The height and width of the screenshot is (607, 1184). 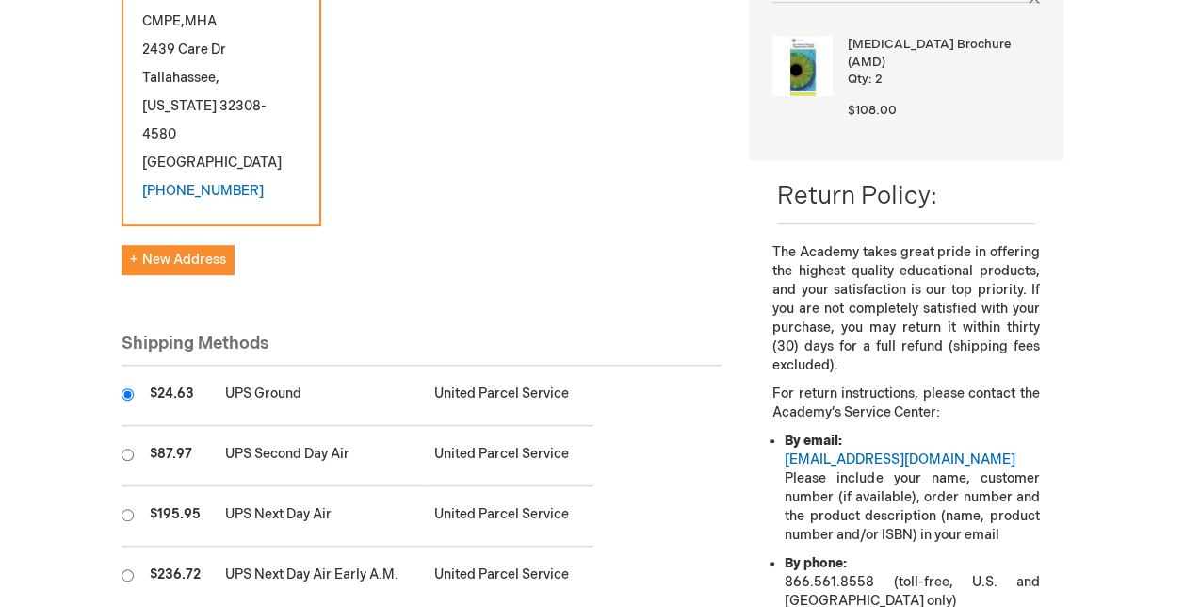 What do you see at coordinates (320, 396) in the screenshot?
I see `td: UPS Ground` at bounding box center [320, 396].